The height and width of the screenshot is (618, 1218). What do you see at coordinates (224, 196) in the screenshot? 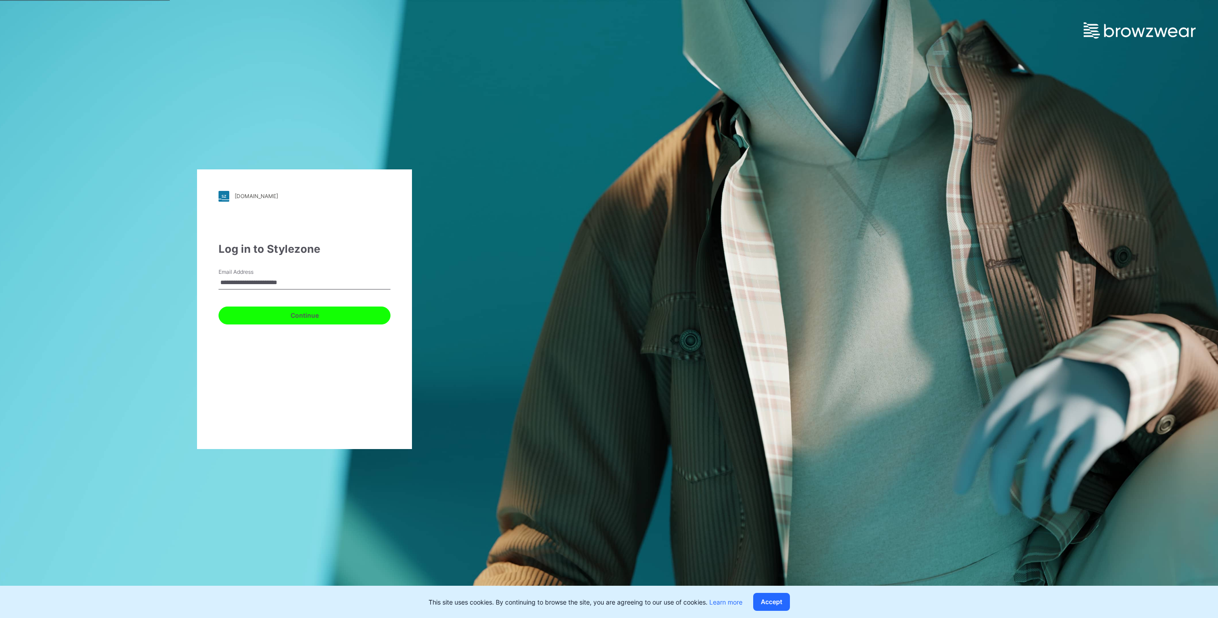
I see `img: stylezone-logo.562084cfcfab977791bfbf7441f1a819.svg` at bounding box center [224, 196].